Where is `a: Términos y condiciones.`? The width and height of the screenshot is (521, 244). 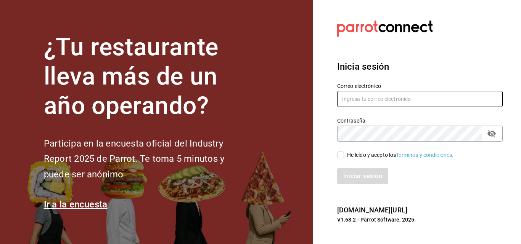 a: Términos y condiciones. is located at coordinates (424, 155).